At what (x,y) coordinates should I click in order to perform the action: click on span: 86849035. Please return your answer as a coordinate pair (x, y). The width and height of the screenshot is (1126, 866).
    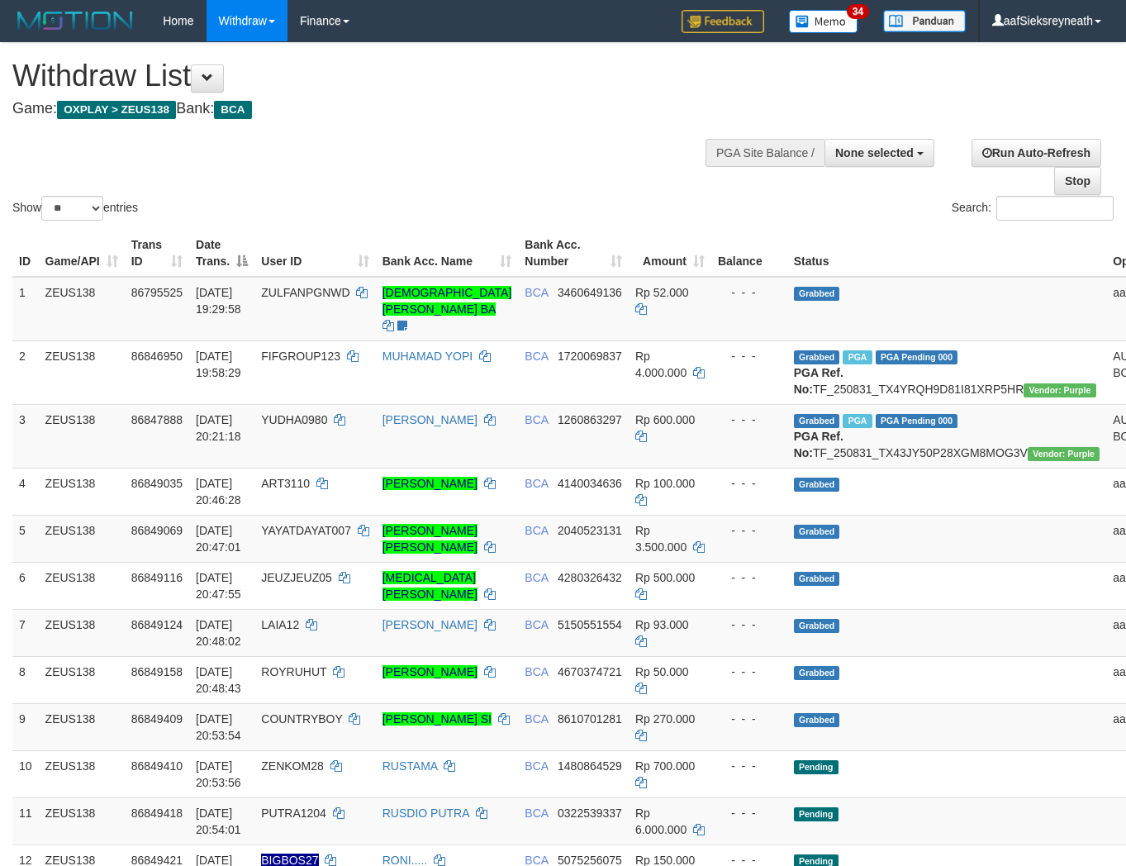
    Looking at the image, I should click on (157, 483).